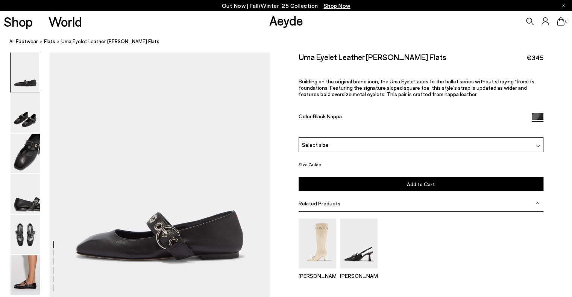 This screenshot has height=297, width=572. Describe the element at coordinates (25, 275) in the screenshot. I see `img: Uma Eyelet Leather Mary-Janes Flats - Image 6` at that location.